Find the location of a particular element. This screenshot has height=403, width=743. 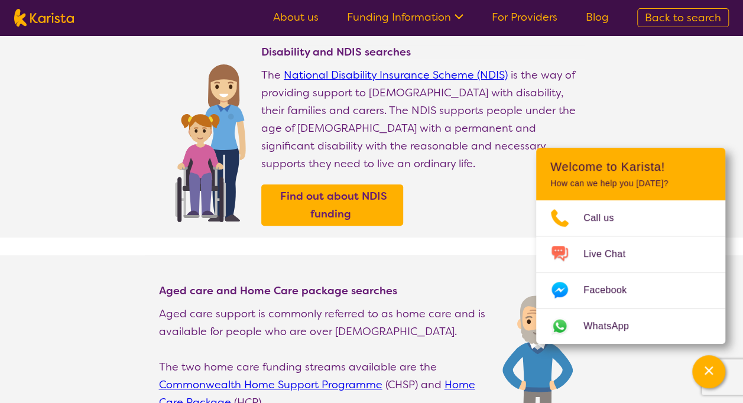

a: For Providers is located at coordinates (524, 17).